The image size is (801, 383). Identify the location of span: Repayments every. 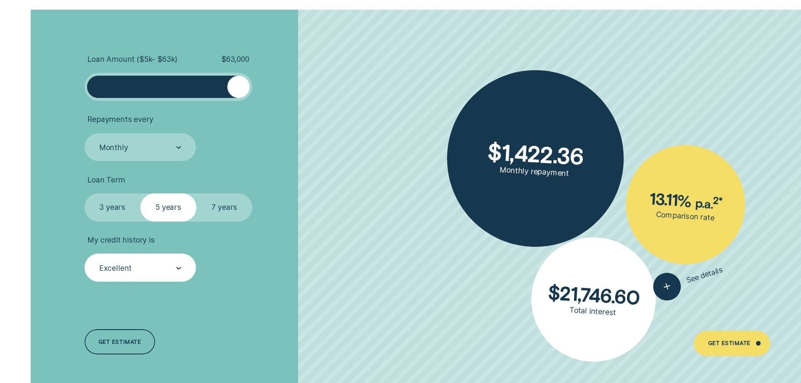
(120, 119).